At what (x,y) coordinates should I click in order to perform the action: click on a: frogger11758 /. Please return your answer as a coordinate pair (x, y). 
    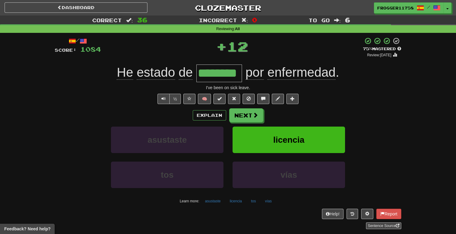
    Looking at the image, I should click on (408, 8).